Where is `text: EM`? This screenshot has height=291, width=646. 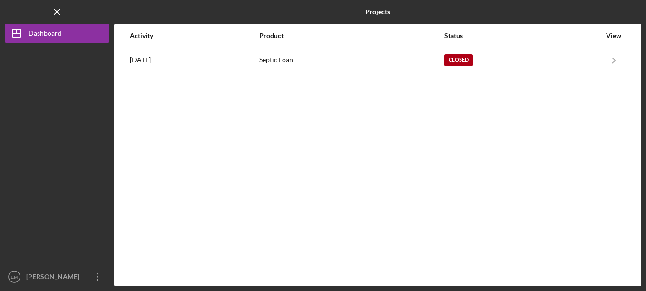
text: EM is located at coordinates (14, 277).